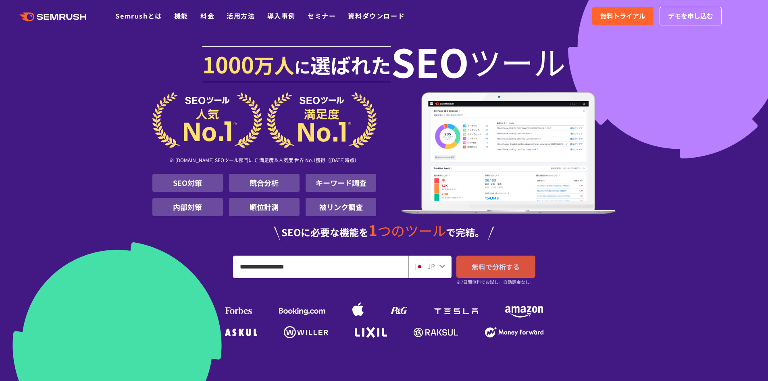 The width and height of the screenshot is (768, 381). What do you see at coordinates (496, 267) in the screenshot?
I see `span: 無料で分析する` at bounding box center [496, 267].